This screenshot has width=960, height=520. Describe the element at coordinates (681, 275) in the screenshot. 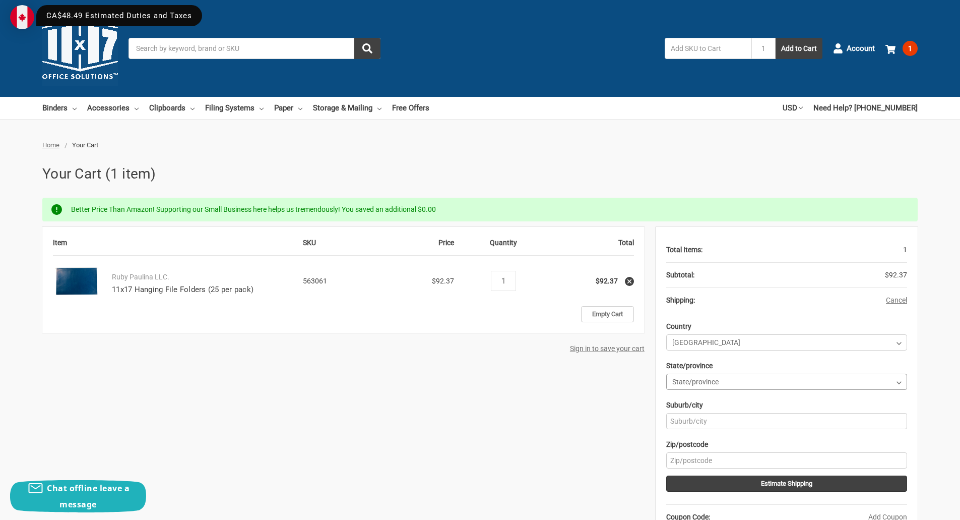

I see `strong: Subtotal:` at that location.